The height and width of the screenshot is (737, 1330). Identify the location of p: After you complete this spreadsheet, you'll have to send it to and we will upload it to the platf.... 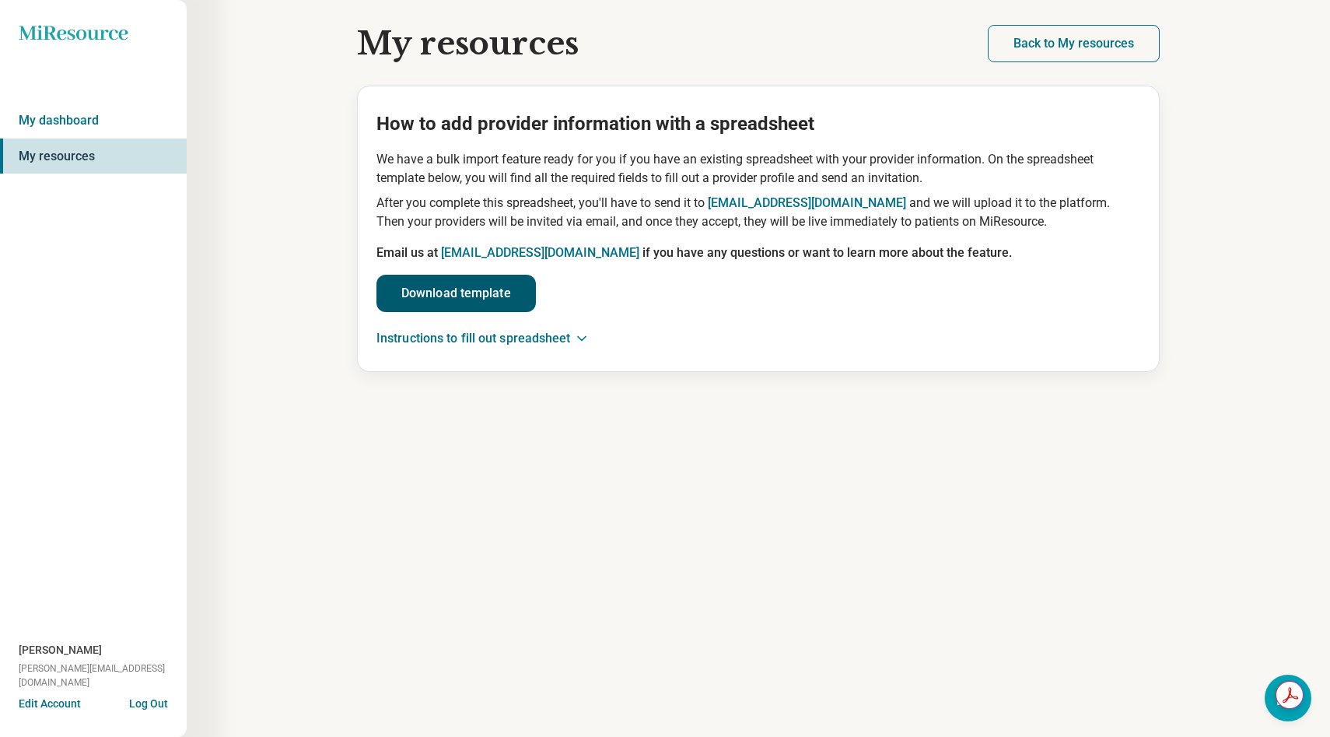
(758, 212).